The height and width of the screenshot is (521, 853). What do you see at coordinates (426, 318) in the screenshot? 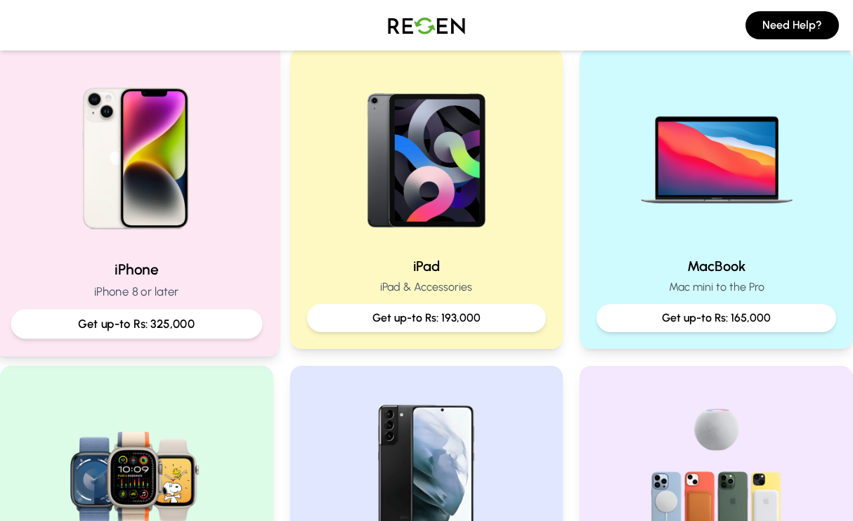
I see `p: Get up-to Rs: 193,000` at bounding box center [426, 318].